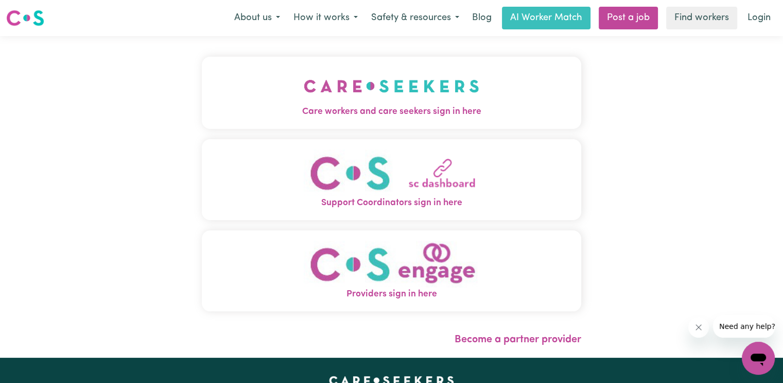  Describe the element at coordinates (628, 18) in the screenshot. I see `a: Post a job` at that location.